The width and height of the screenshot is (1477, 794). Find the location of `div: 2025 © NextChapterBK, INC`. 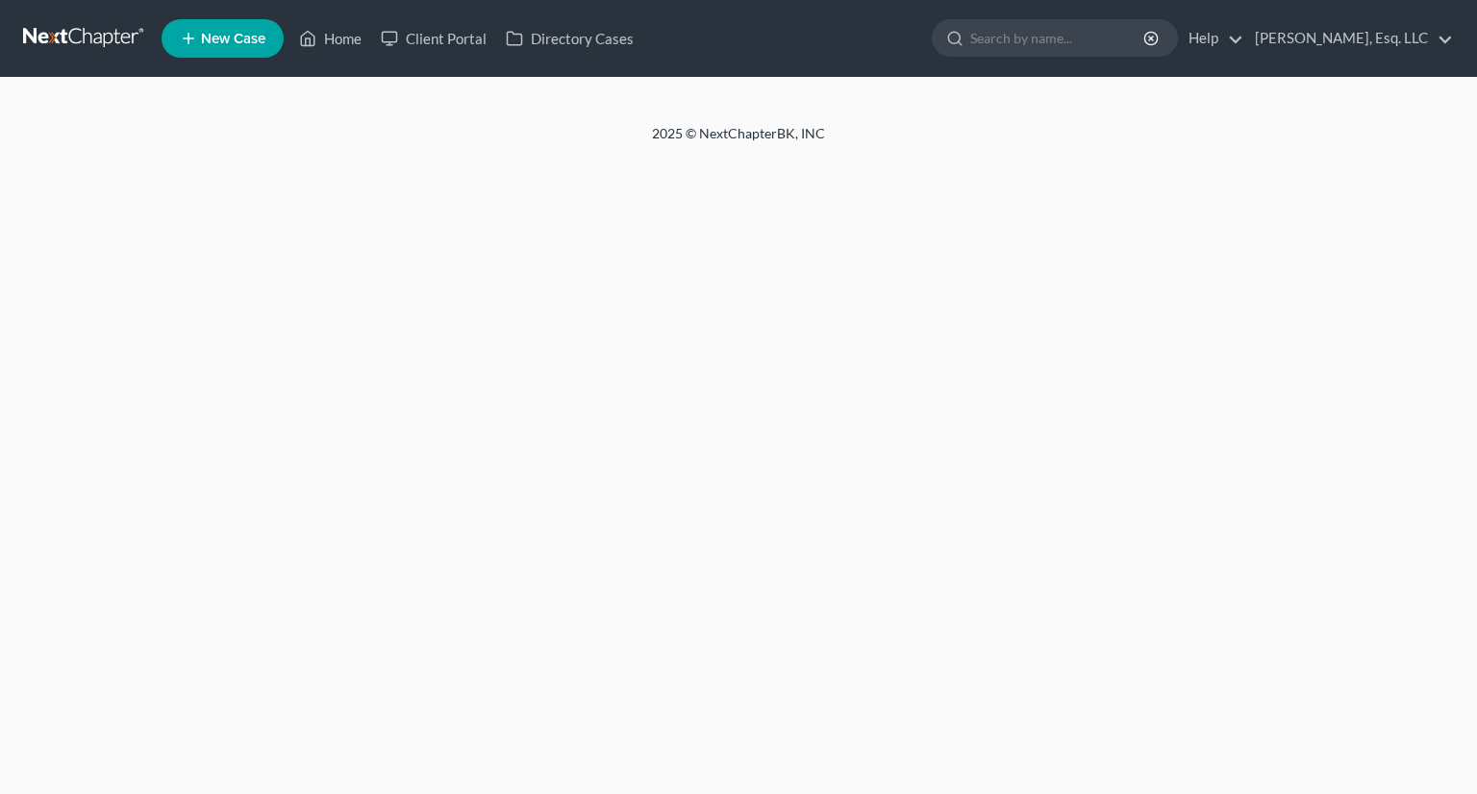

div: 2025 © NextChapterBK, INC is located at coordinates (739, 141).